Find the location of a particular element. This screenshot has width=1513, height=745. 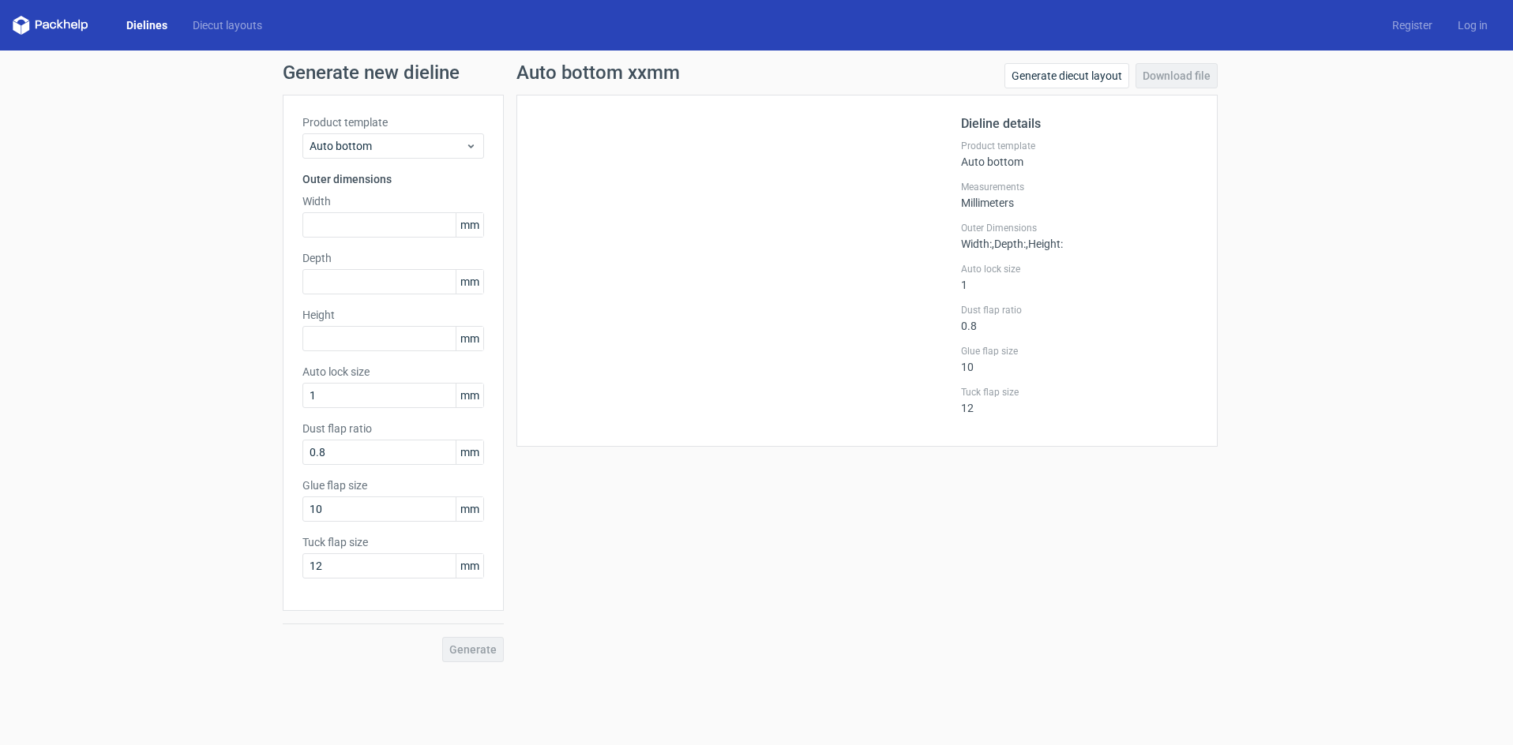

div: Millimeters is located at coordinates (1079, 195).